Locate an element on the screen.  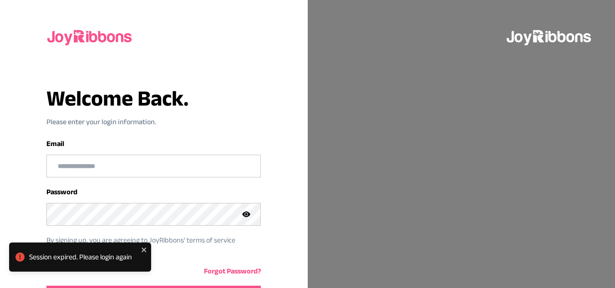
p: By signing up, you are agreeing to JoyRibbons‘ terms of service condition is located at coordinates (147, 246).